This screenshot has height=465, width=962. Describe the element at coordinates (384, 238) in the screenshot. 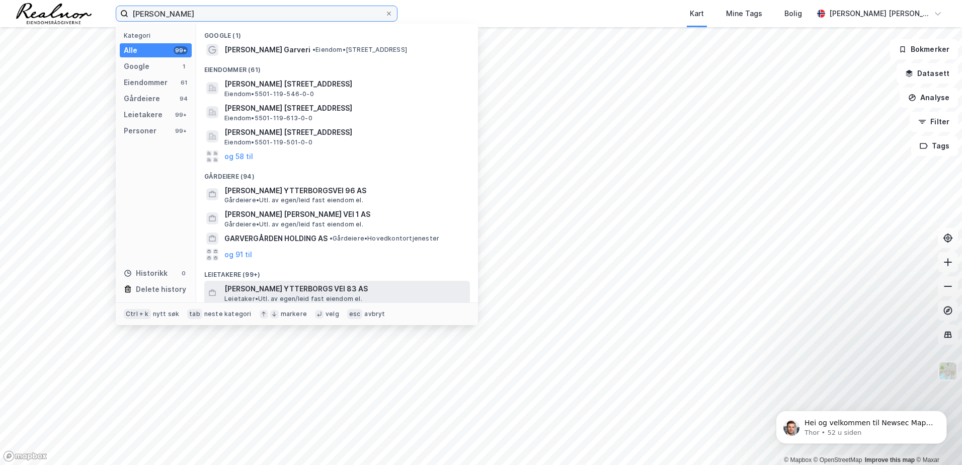

I see `span: Gårdeiere • Hovedkontortjenester` at that location.